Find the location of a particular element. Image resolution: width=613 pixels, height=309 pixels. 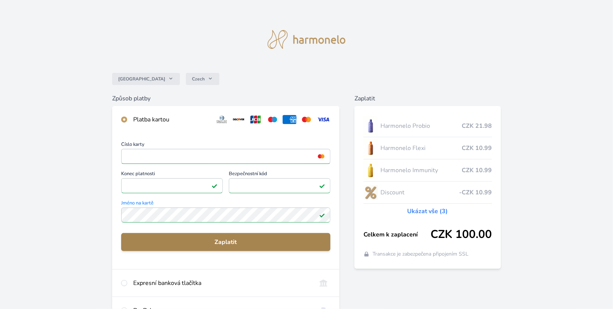

img: CLEAN_FLEXI_se_stinem_x-hi_(1)-lo.jpg is located at coordinates (371, 148).